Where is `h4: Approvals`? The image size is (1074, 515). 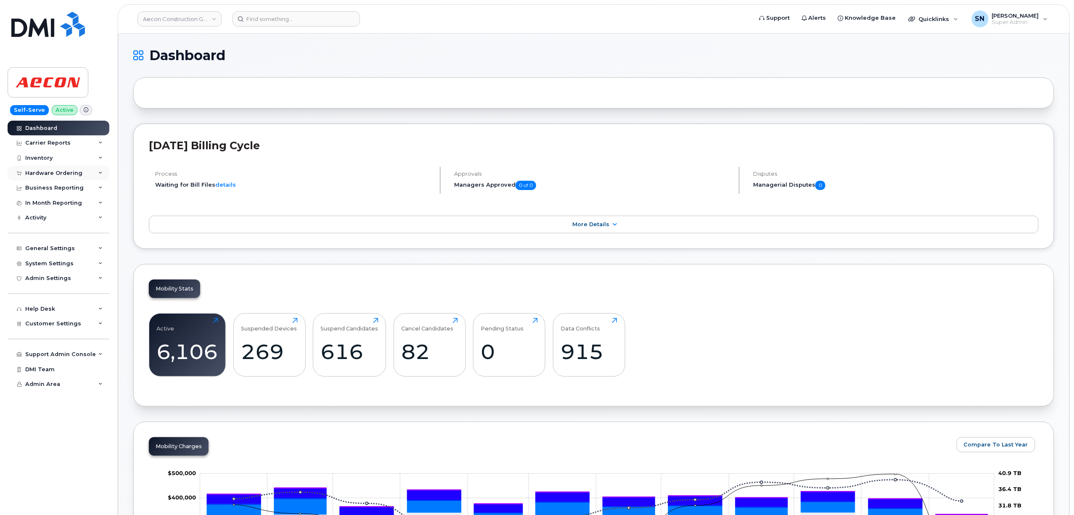
h4: Approvals is located at coordinates (593, 174).